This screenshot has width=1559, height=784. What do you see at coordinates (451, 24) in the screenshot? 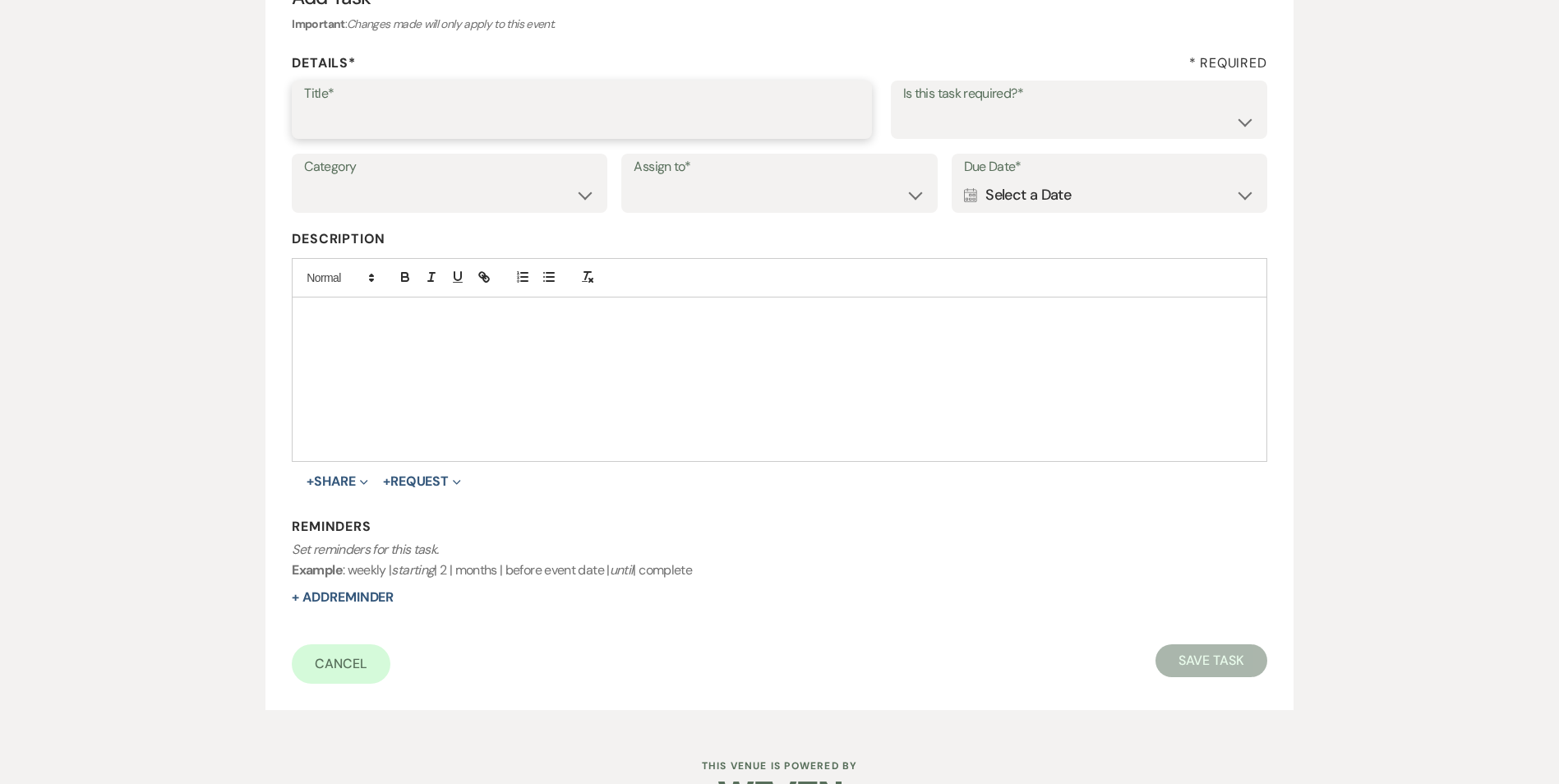
I see `i: Changes made will only apply to this event.` at bounding box center [451, 24].